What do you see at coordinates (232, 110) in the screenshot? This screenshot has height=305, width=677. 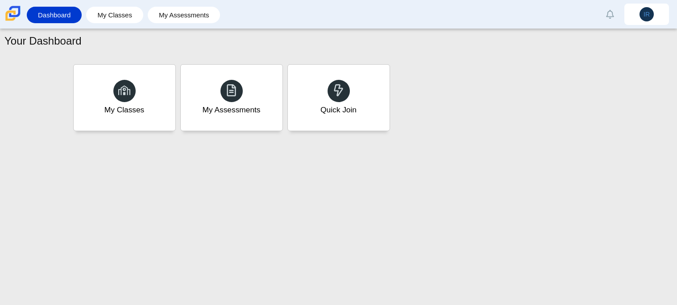 I see `div: My Assessments` at bounding box center [232, 110].